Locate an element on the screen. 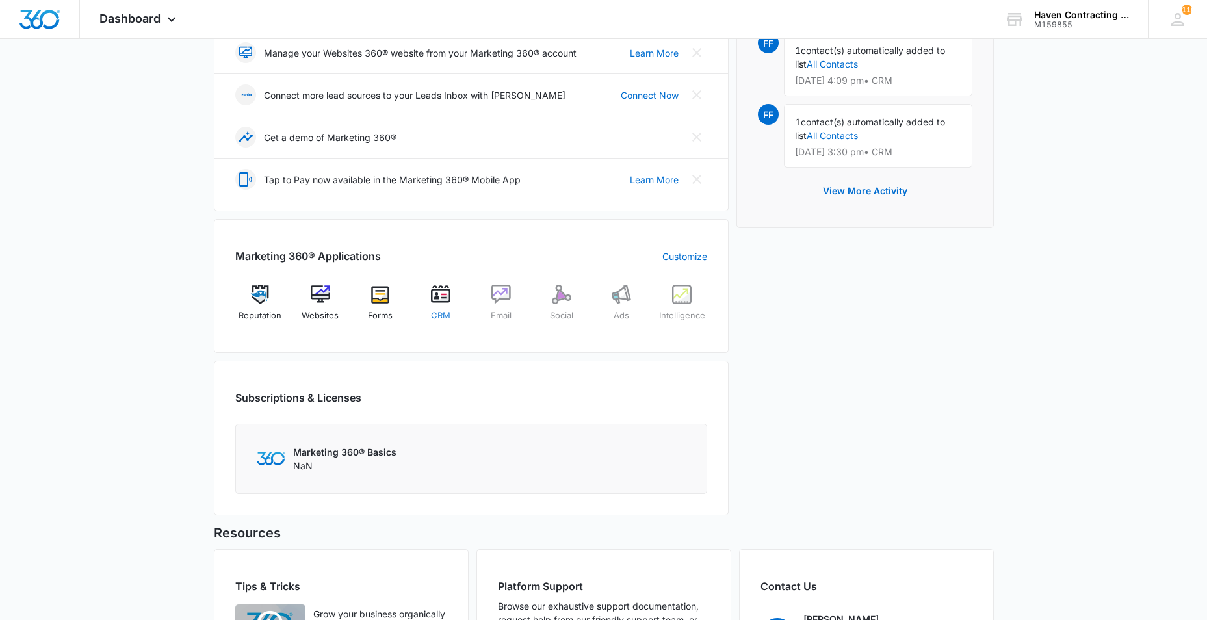 The image size is (1207, 620). div: account id is located at coordinates (1081, 25).